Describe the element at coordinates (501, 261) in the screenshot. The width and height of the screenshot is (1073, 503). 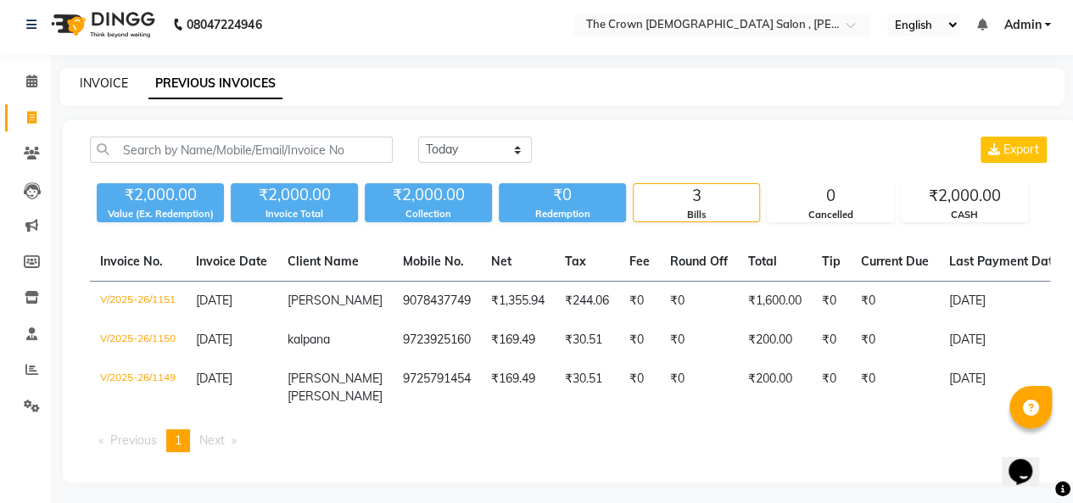
I see `span: Net` at that location.